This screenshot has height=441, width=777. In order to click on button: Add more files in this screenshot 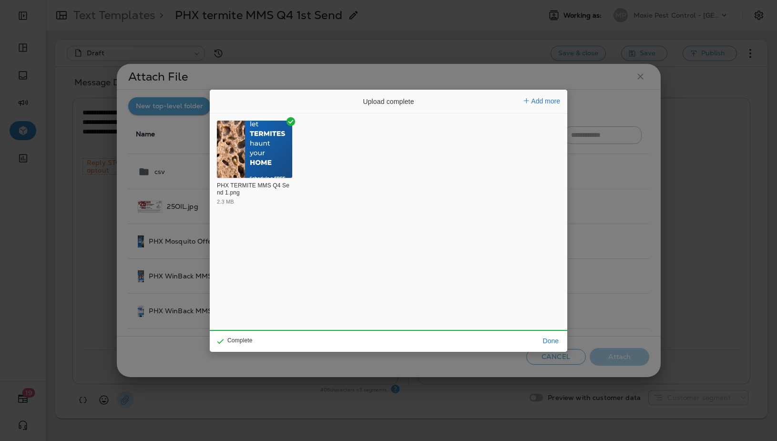, I will do `click(542, 101)`.